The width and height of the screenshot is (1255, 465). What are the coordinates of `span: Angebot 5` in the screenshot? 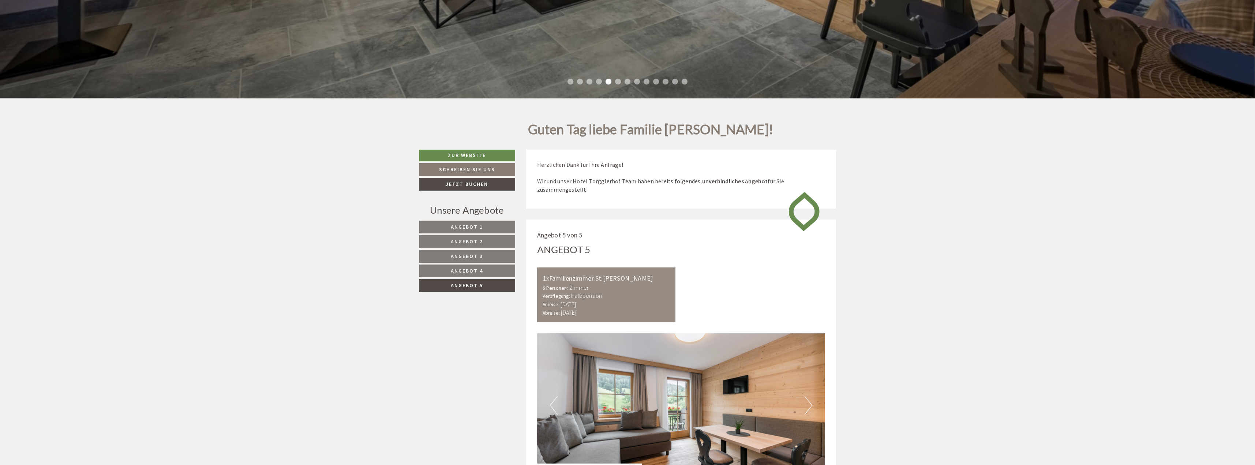 It's located at (467, 285).